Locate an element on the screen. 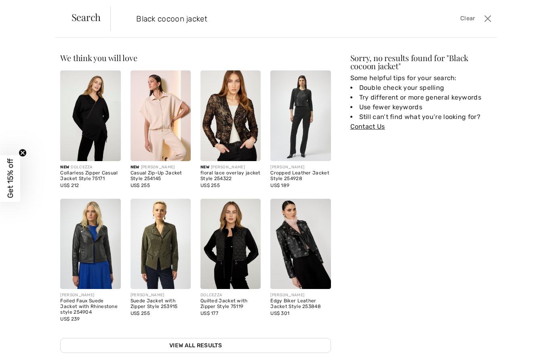 Image resolution: width=552 pixels, height=357 pixels. div: Some helpful tips for your search: is located at coordinates (421, 102).